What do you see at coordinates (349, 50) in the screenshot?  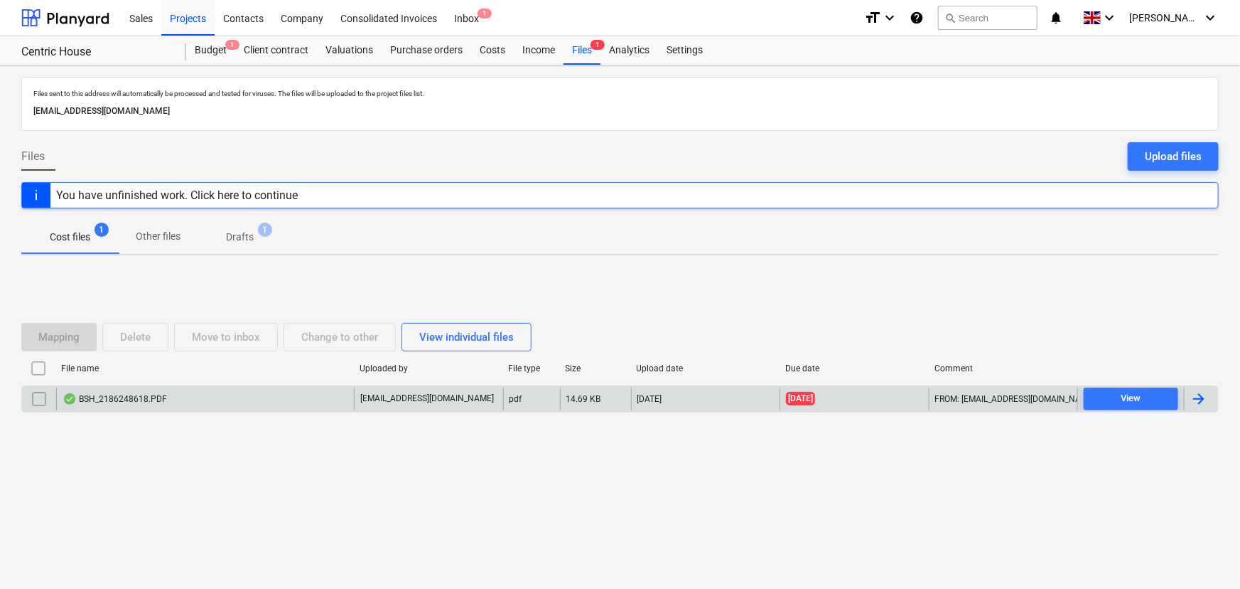 I see `a: Valuations` at bounding box center [349, 50].